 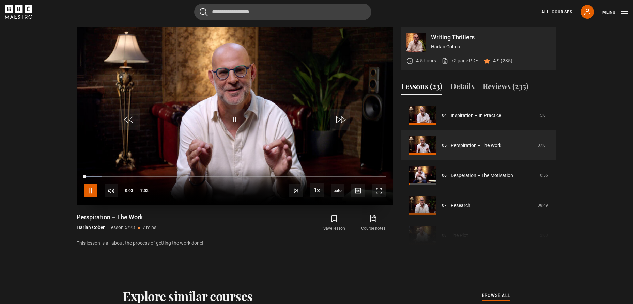 What do you see at coordinates (476, 146) in the screenshot?
I see `a: Perspiration – The Work` at bounding box center [476, 146].